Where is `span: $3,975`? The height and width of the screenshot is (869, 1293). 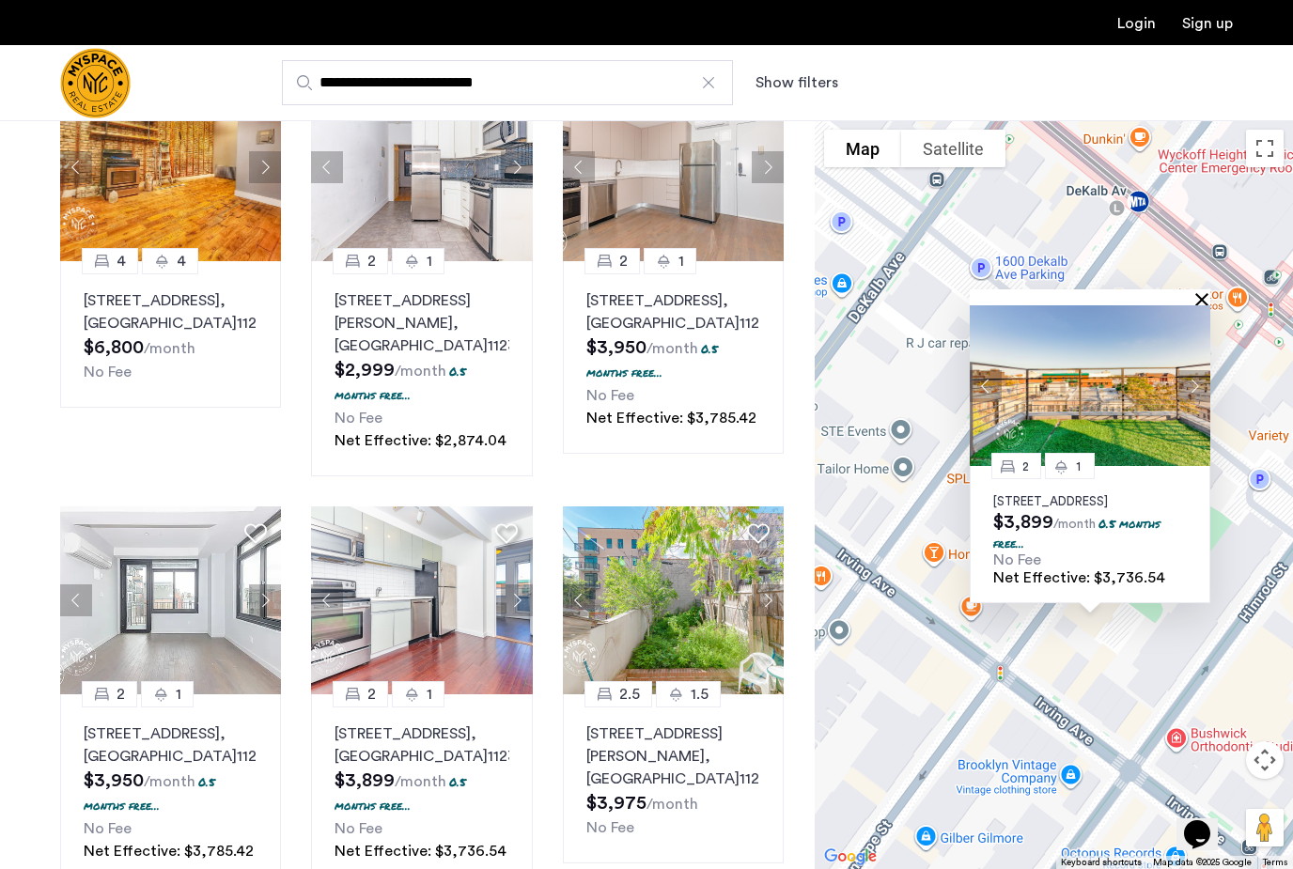
span: $3,975 is located at coordinates (616, 803).